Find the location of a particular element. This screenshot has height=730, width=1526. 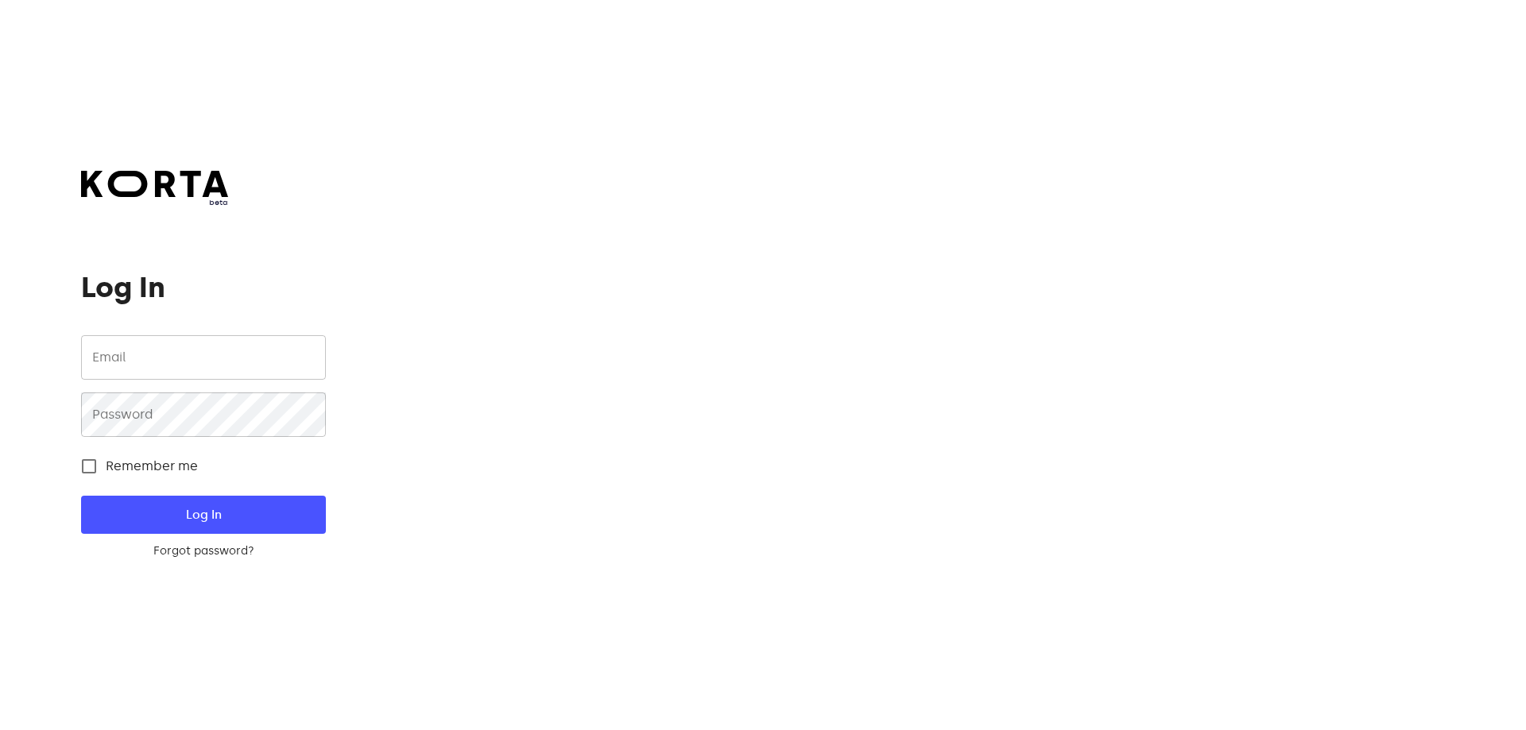

img: Korta is located at coordinates (154, 184).